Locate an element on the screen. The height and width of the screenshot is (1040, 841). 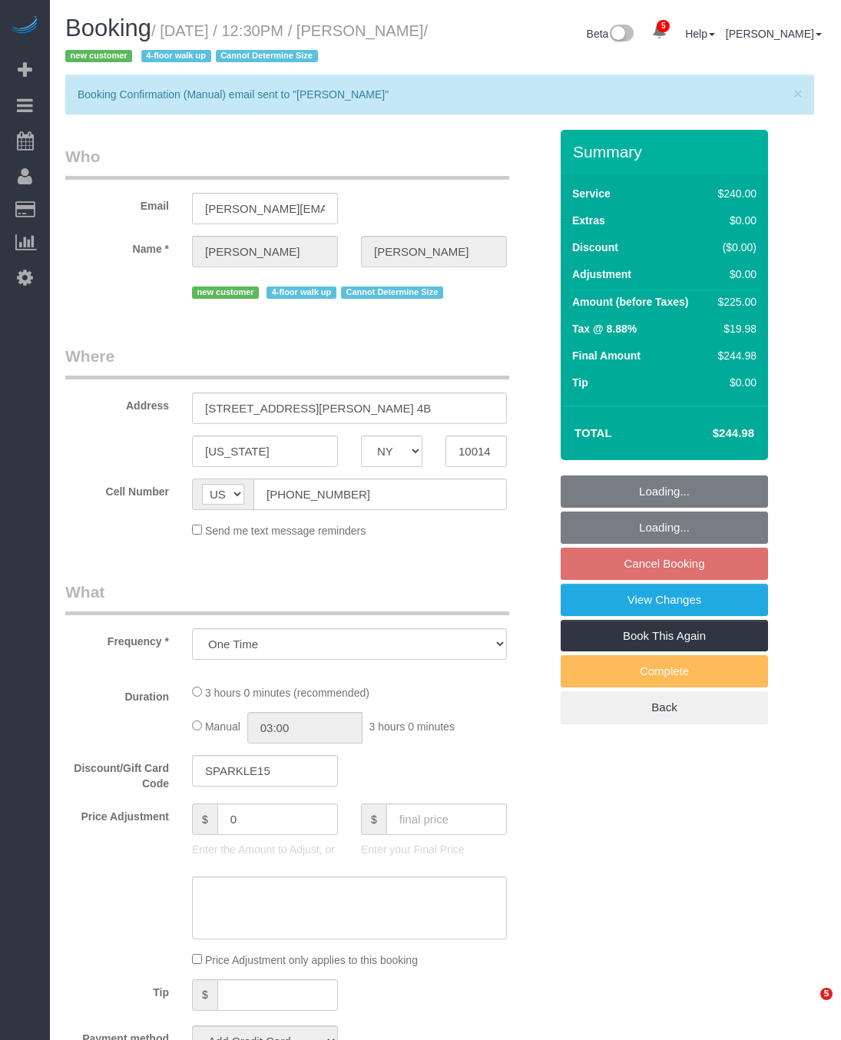
p: Enter your Final Price is located at coordinates (434, 849).